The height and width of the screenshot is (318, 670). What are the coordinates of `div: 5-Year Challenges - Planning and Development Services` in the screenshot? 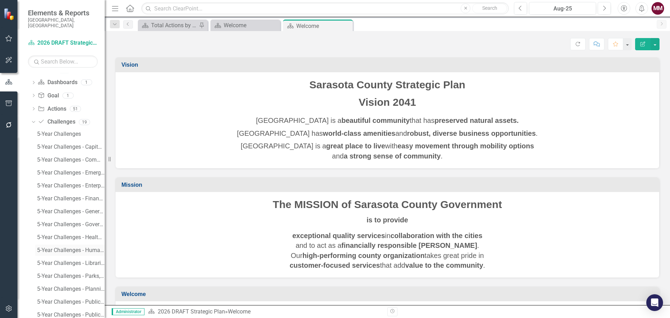 It's located at (71, 289).